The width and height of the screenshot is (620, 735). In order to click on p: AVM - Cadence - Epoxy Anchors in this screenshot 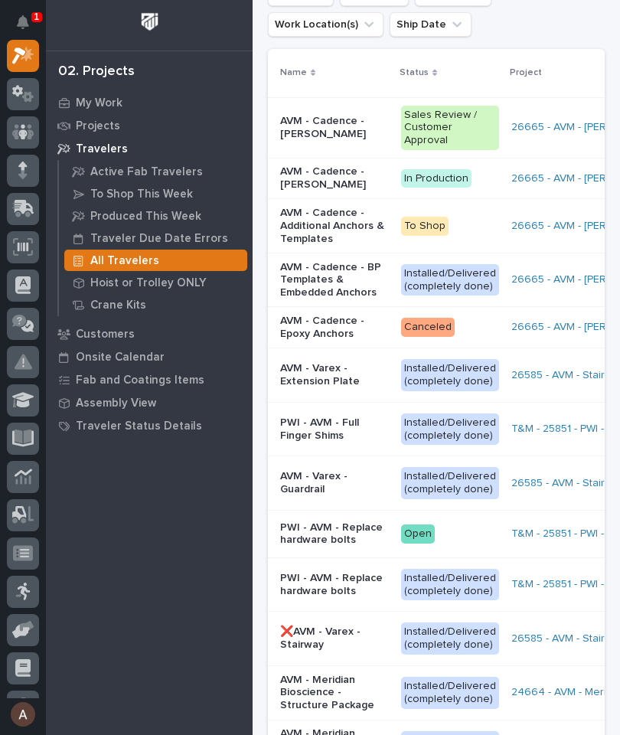, I will do `click(334, 327)`.